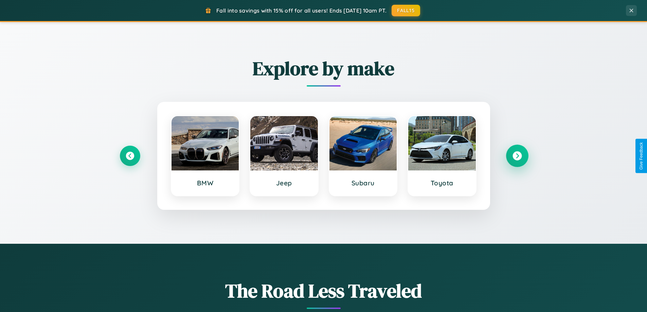 The height and width of the screenshot is (312, 647). What do you see at coordinates (363, 183) in the screenshot?
I see `h3: Subaru` at bounding box center [363, 183].